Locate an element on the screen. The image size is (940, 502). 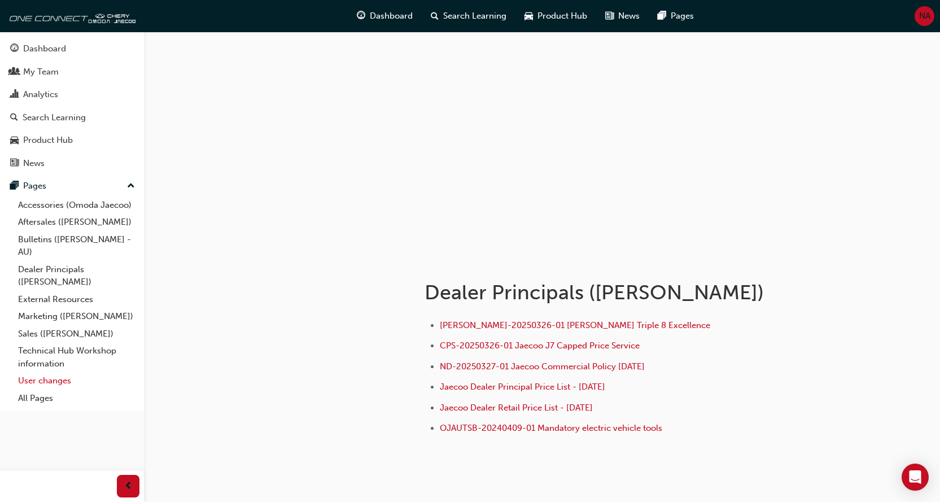
div: Search Learning is located at coordinates (54, 117).